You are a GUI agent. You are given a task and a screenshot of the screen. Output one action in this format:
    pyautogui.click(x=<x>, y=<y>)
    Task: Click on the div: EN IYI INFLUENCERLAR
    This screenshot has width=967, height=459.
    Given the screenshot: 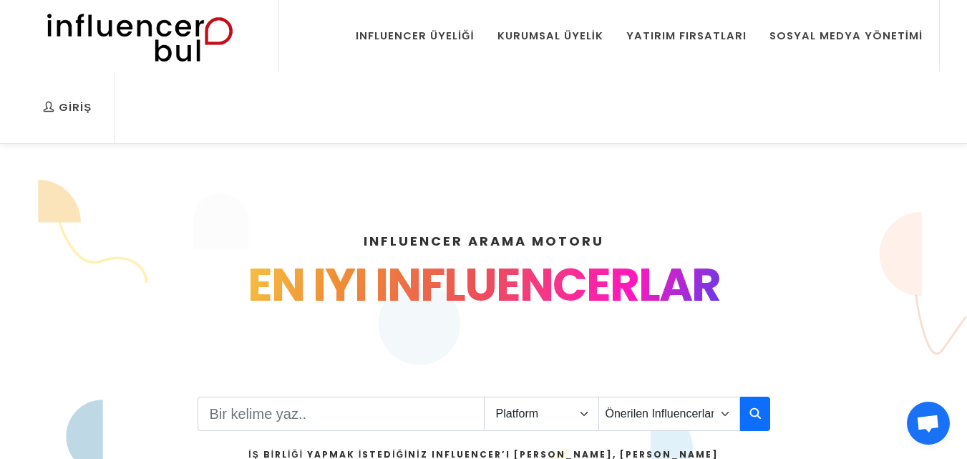 What is the action you would take?
    pyautogui.click(x=484, y=285)
    